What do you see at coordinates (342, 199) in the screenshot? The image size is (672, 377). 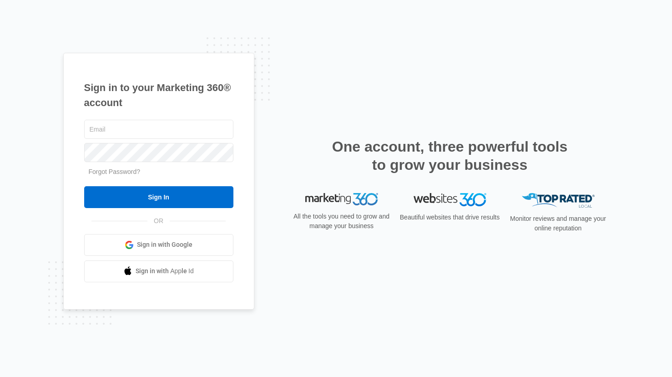 I see `img: Marketing 360` at bounding box center [342, 199].